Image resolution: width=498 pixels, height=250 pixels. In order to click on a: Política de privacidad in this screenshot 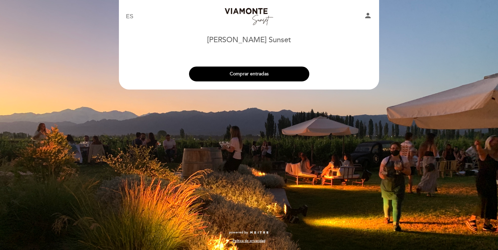, I will do `click(249, 241)`.